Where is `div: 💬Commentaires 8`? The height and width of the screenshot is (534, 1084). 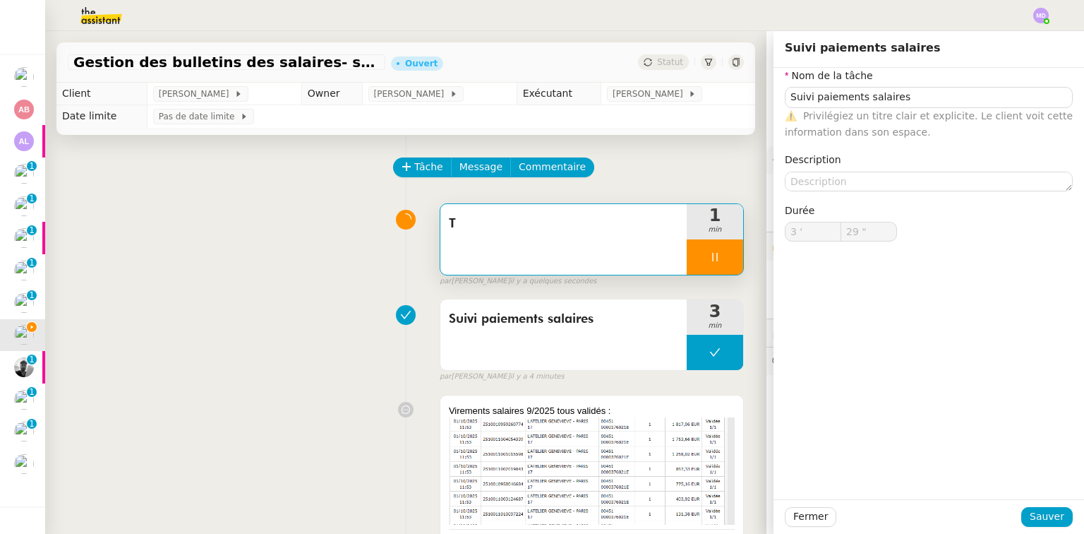 div: 💬Commentaires 8 is located at coordinates (925, 361).